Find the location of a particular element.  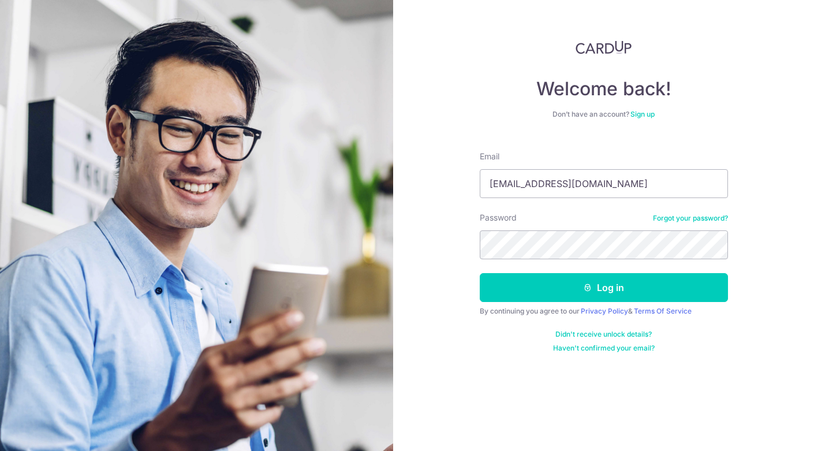

img: CardUp Logo is located at coordinates (604, 47).